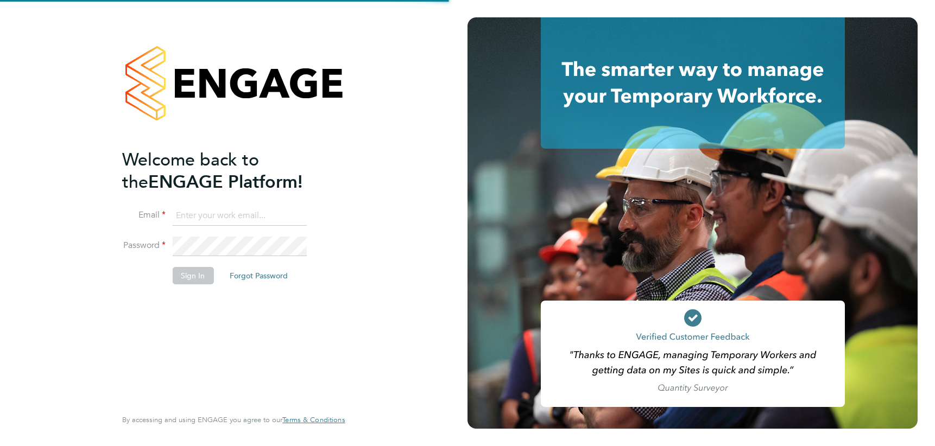 This screenshot has height=446, width=935. Describe the element at coordinates (193, 276) in the screenshot. I see `button: Sign In` at that location.